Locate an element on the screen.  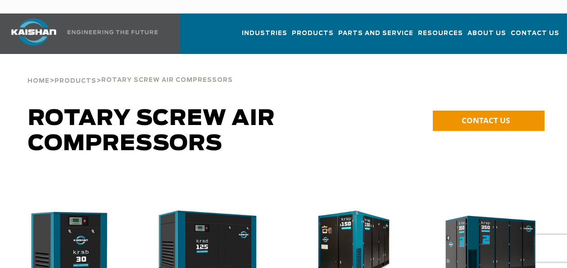
a: CONTACT US is located at coordinates (488, 121).